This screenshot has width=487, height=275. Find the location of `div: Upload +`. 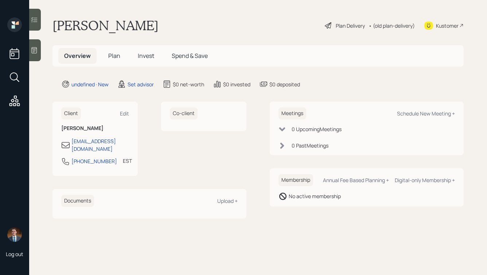

div: Upload + is located at coordinates (228, 201).